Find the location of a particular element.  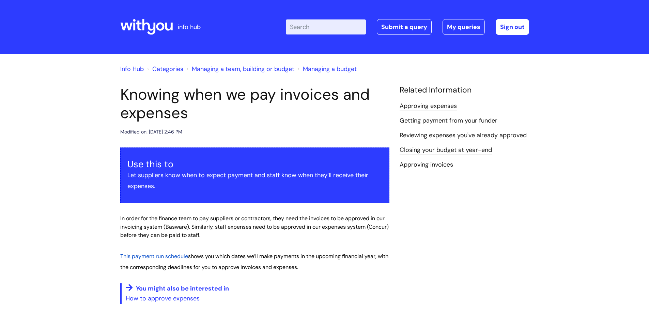

span: In order for the finance team to pay suppliers or contractors, they need the invoices to be appro... is located at coordinates (255, 226).